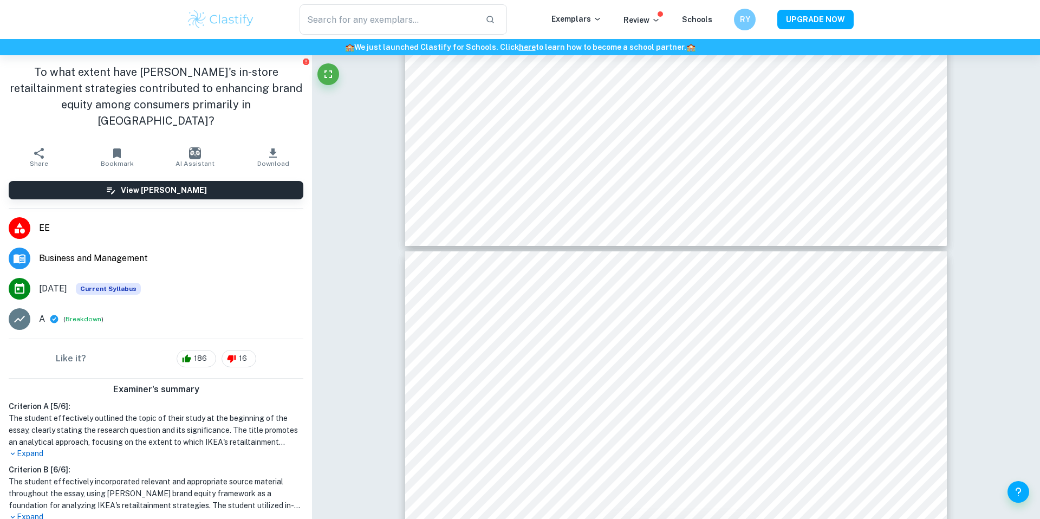 Image resolution: width=1040 pixels, height=519 pixels. I want to click on button: UPGRADE NOW, so click(815, 19).